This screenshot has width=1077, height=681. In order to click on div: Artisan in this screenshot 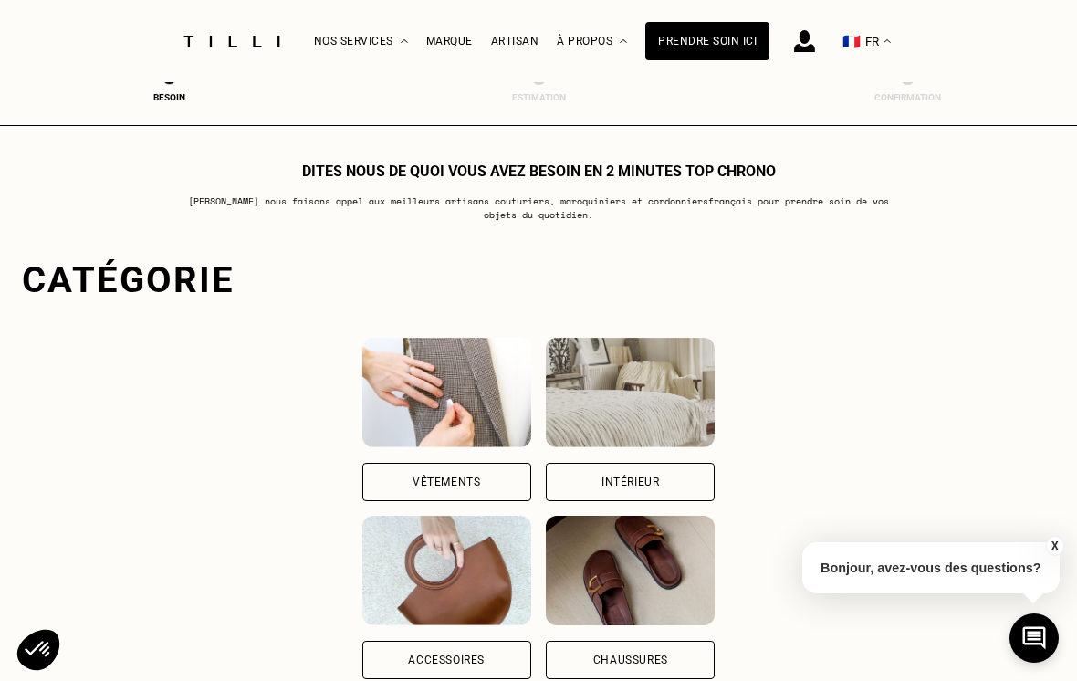, I will do `click(515, 41)`.